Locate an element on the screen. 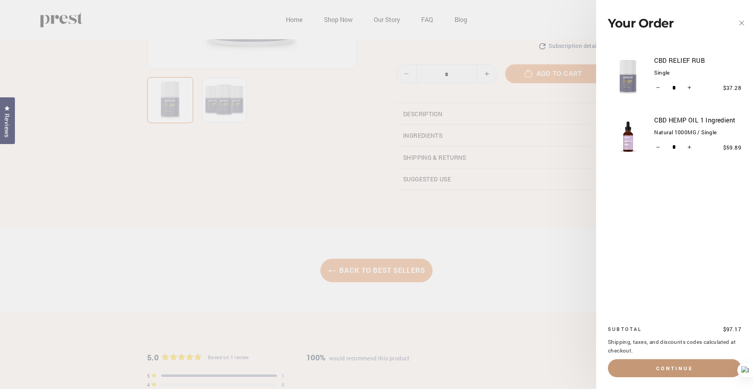 The height and width of the screenshot is (389, 753). a: CBD HEMP OIL 1 Ingredient is located at coordinates (698, 120).